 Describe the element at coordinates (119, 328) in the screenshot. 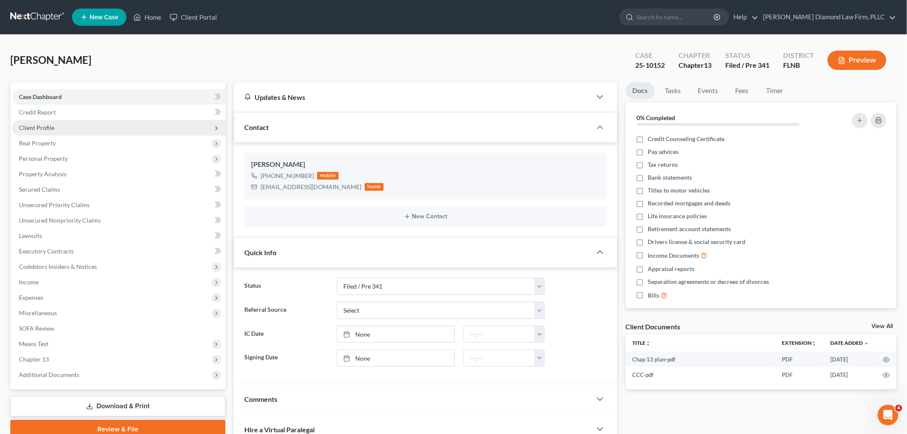

I see `a: SOFA Review` at that location.